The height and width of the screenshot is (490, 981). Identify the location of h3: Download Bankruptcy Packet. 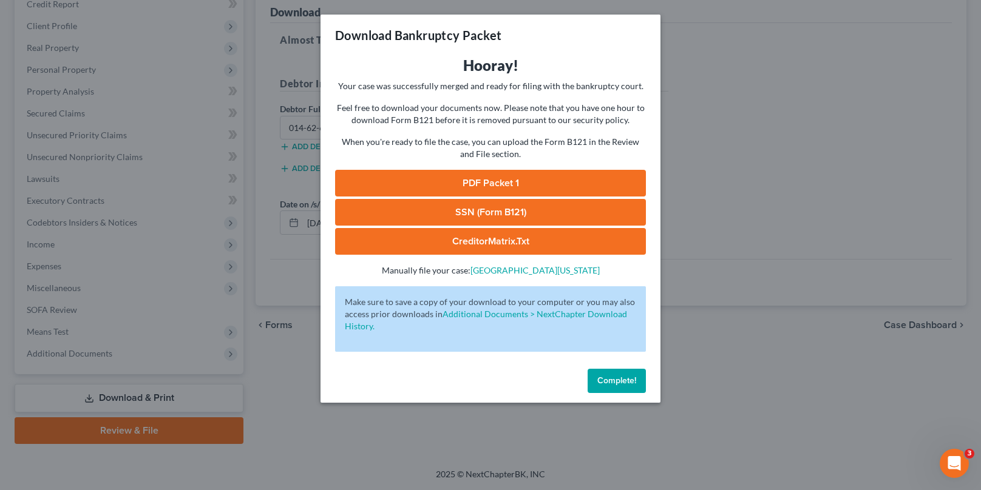
(418, 35).